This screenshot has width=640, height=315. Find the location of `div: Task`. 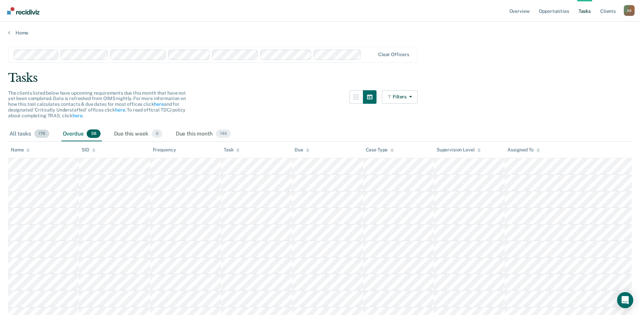

div: Task is located at coordinates (232, 150).